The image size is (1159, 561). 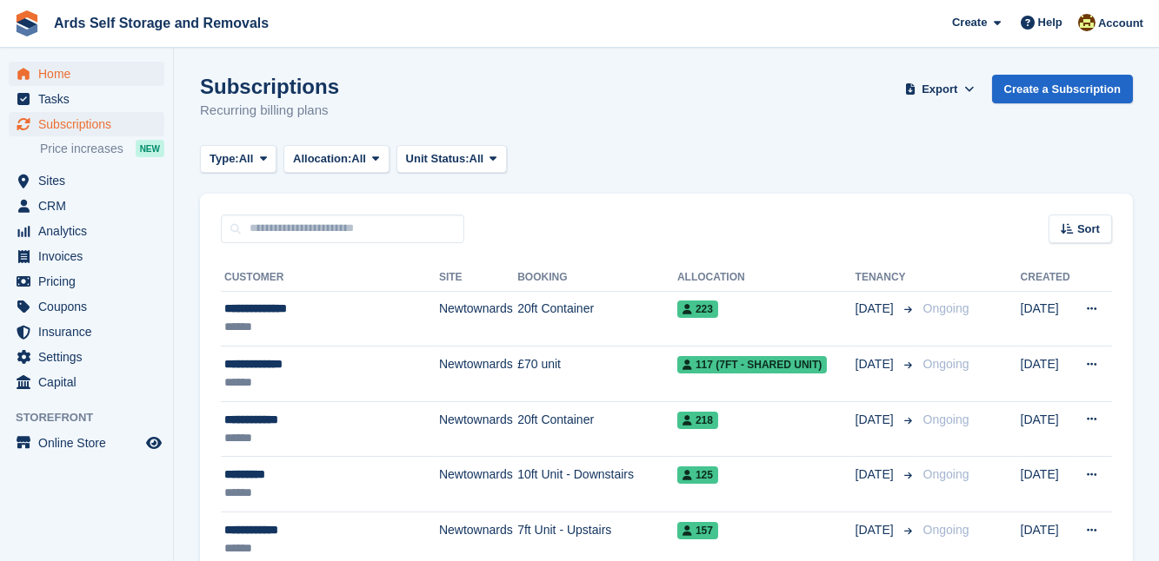 I want to click on td: 10ft Unit - Downstairs, so click(x=597, y=485).